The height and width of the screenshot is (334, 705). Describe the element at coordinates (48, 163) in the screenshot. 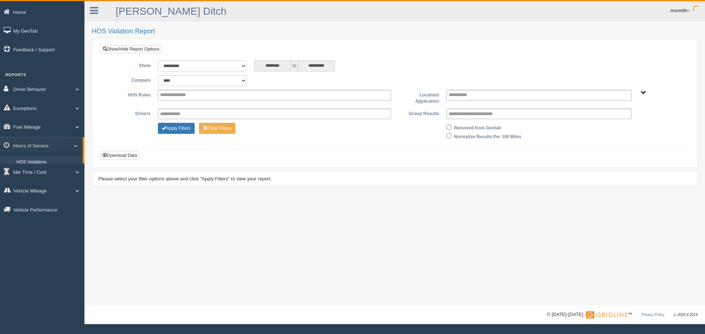

I see `a: HOS Violations` at that location.